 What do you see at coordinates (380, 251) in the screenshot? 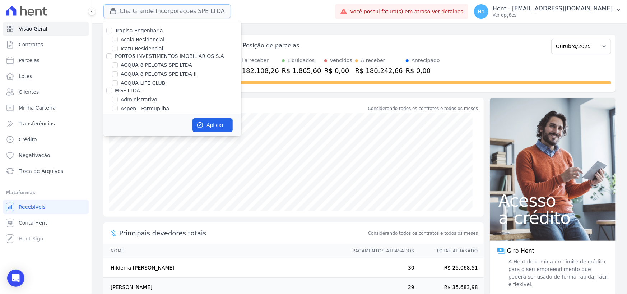
I see `th: Pagamentos Atrasados` at bounding box center [380, 251].